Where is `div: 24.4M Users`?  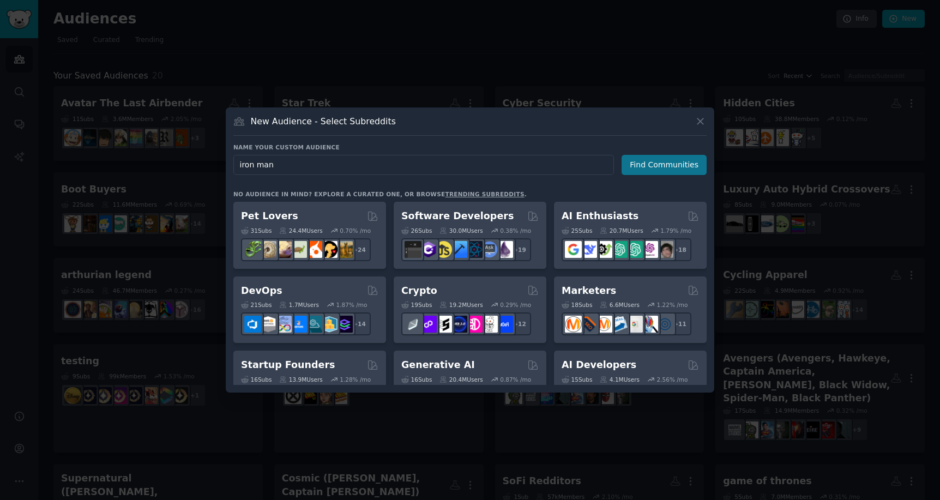 div: 24.4M Users is located at coordinates (301, 231).